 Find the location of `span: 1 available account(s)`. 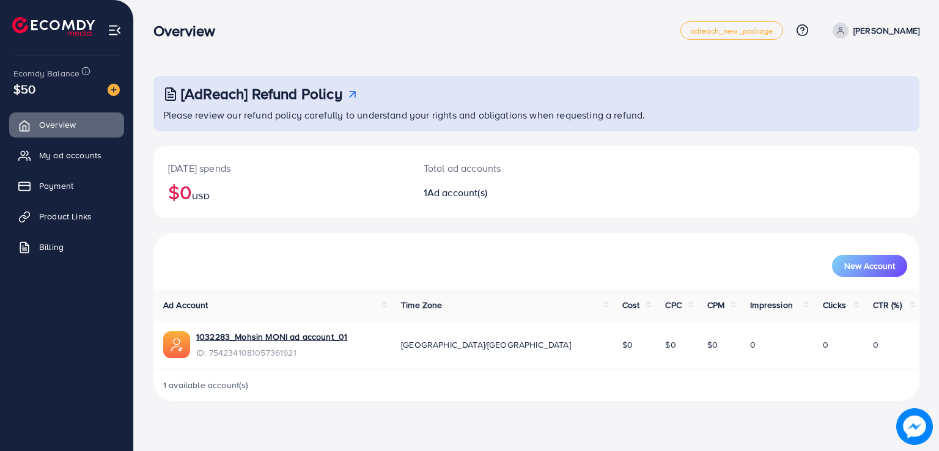

span: 1 available account(s) is located at coordinates (206, 385).